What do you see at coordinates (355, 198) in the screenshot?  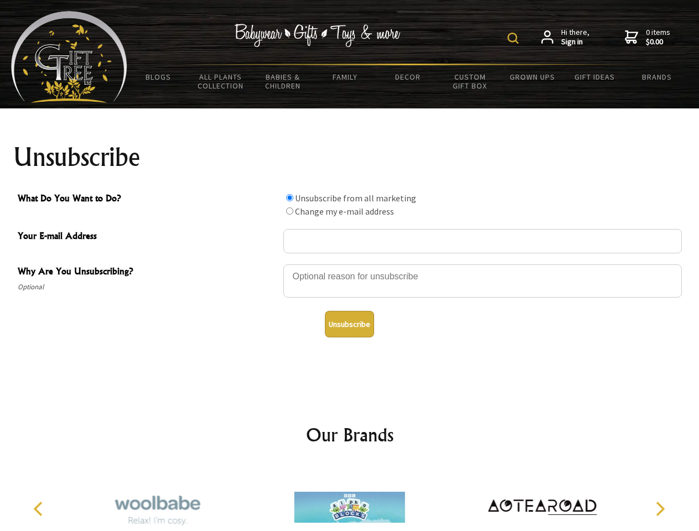 I see `label: Unsubscribe from all marketing` at bounding box center [355, 198].